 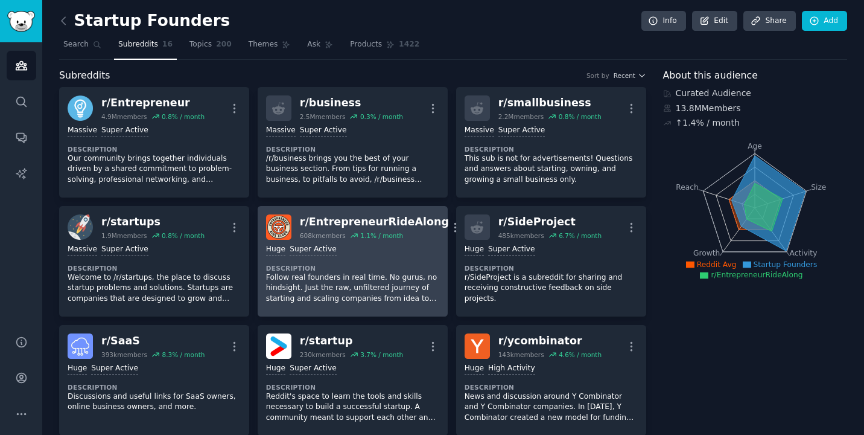 What do you see at coordinates (550, 222) in the screenshot?
I see `div: r/ SideProject` at bounding box center [550, 222].